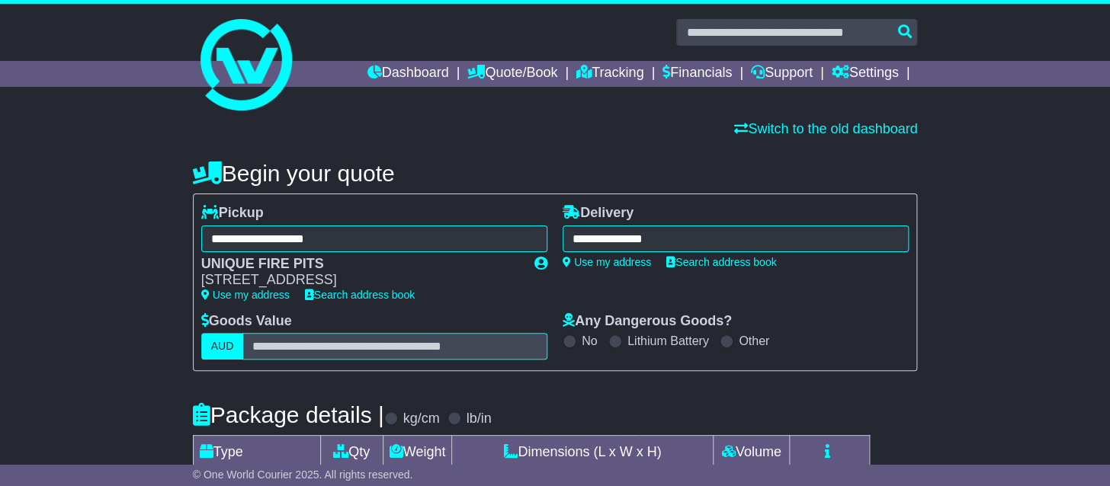 Image resolution: width=1110 pixels, height=486 pixels. What do you see at coordinates (303, 475) in the screenshot?
I see `span: © One World Courier 2025. All rights reserved.` at bounding box center [303, 475].